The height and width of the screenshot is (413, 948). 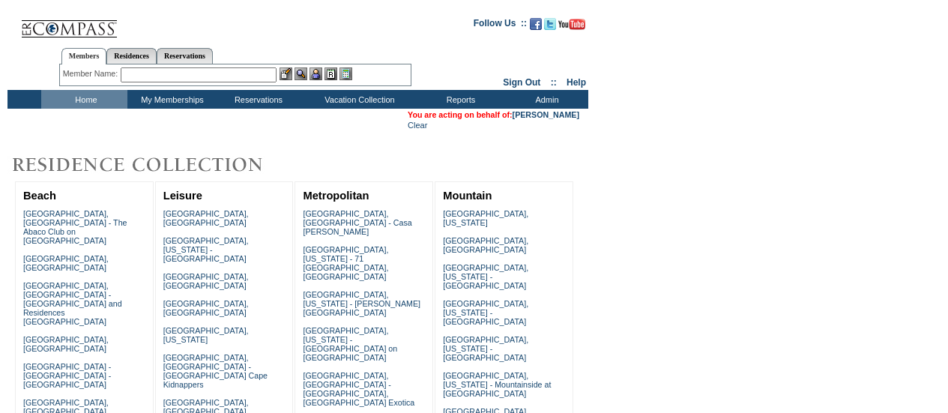 What do you see at coordinates (256, 99) in the screenshot?
I see `td: Reservations` at bounding box center [256, 99].